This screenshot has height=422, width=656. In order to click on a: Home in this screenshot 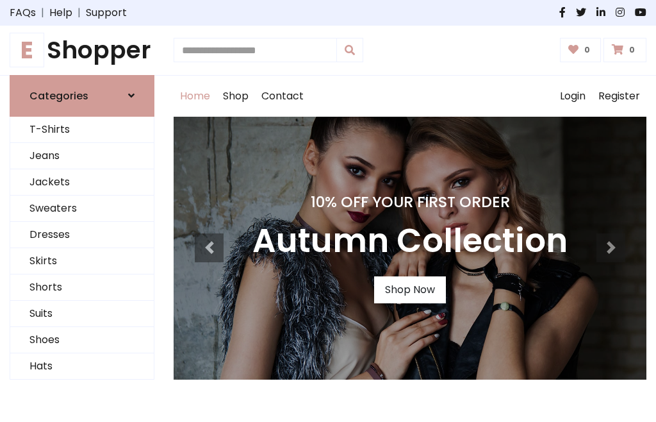, I will do `click(195, 96)`.